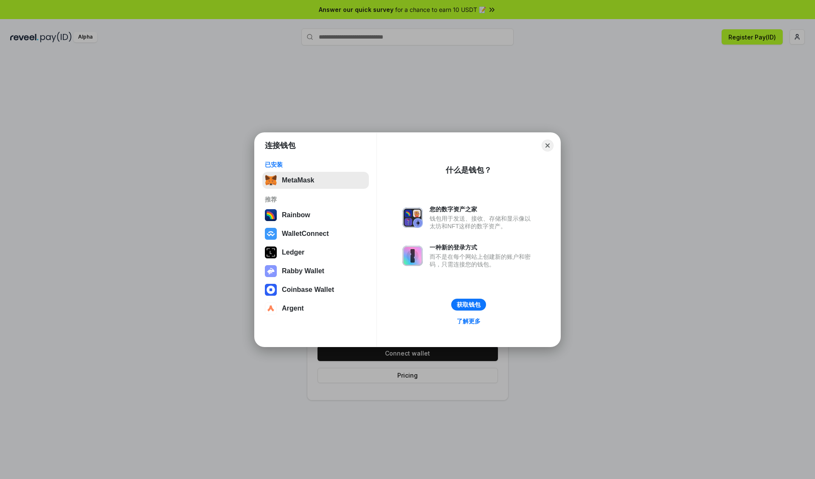  Describe the element at coordinates (303, 271) in the screenshot. I see `div: Rabby Wallet` at that location.